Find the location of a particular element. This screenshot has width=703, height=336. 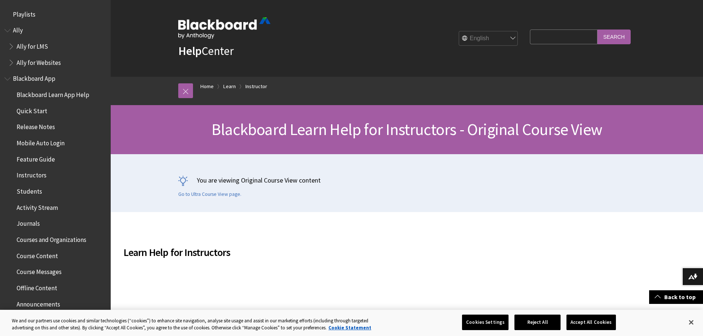

span: Announcements is located at coordinates (38, 303).